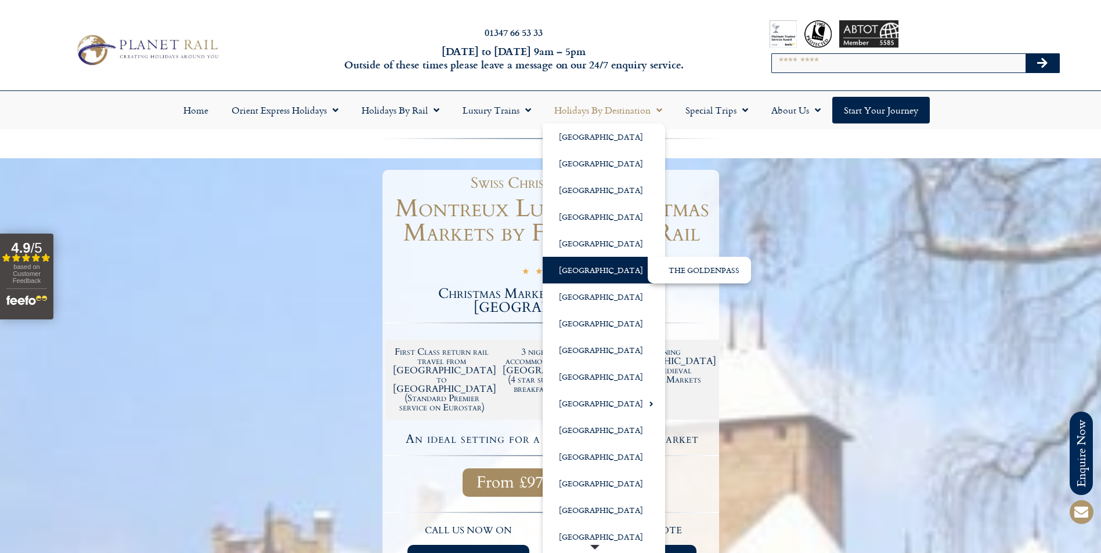 The image size is (1101, 553). What do you see at coordinates (513, 32) in the screenshot?
I see `a: 01347 66 53 33` at bounding box center [513, 32].